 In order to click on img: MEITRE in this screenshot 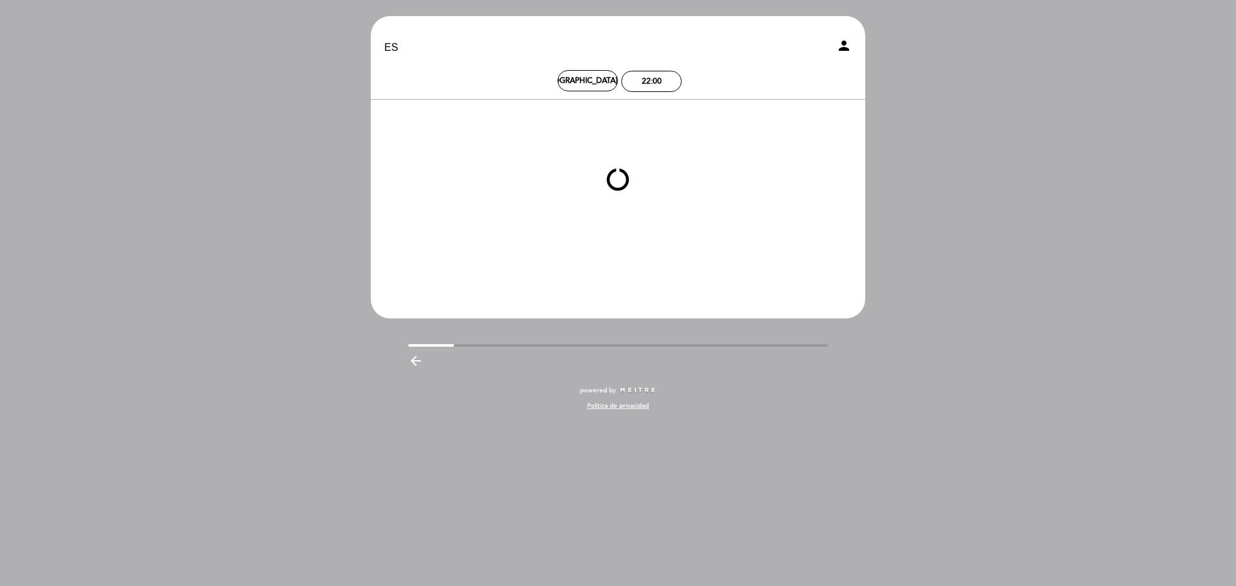, I will do `click(637, 391)`.